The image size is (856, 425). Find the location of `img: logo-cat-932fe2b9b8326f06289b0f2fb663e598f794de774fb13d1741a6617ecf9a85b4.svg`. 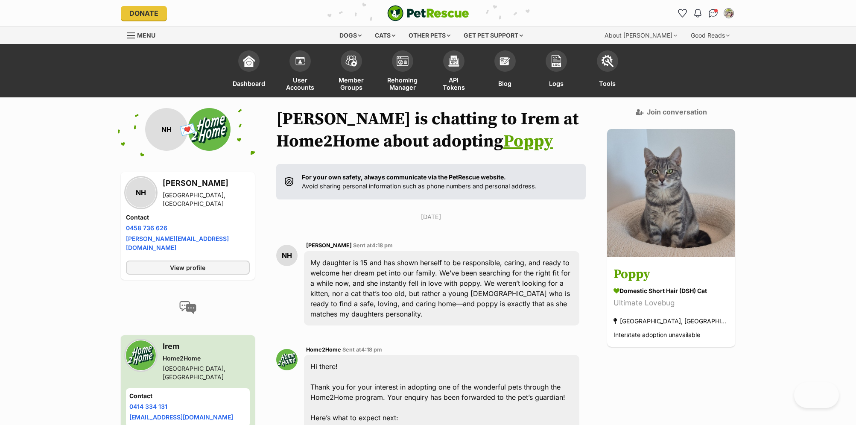

img: logo-cat-932fe2b9b8326f06289b0f2fb663e598f794de774fb13d1741a6617ecf9a85b4.svg is located at coordinates (428, 13).